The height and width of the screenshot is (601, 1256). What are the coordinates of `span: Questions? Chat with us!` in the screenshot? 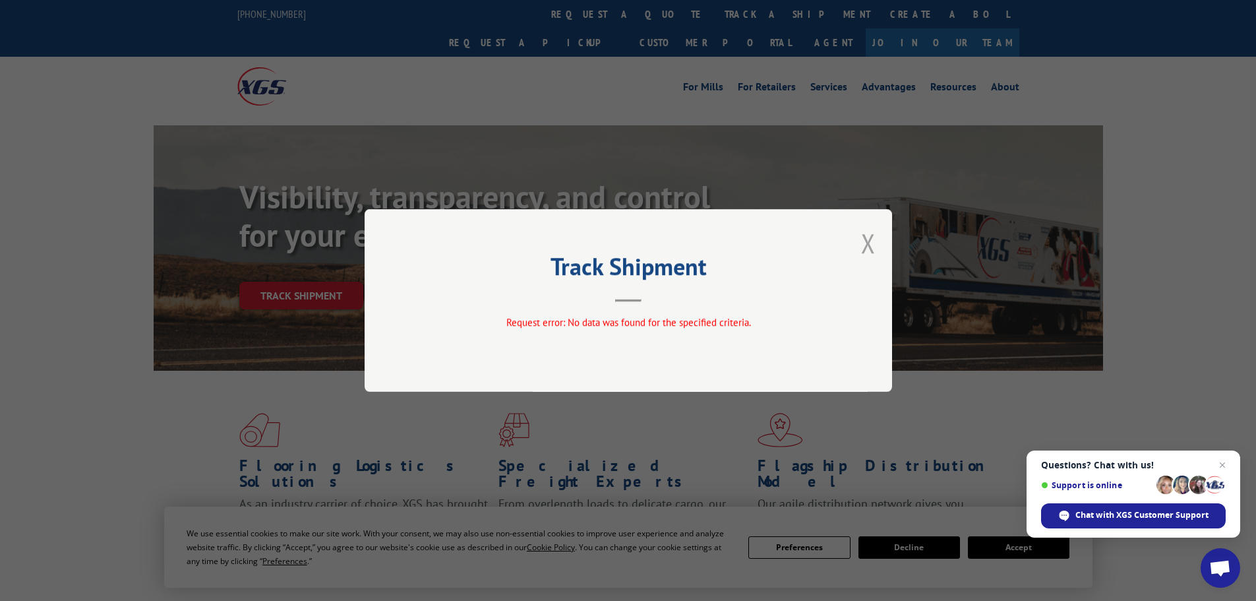 It's located at (1133, 465).